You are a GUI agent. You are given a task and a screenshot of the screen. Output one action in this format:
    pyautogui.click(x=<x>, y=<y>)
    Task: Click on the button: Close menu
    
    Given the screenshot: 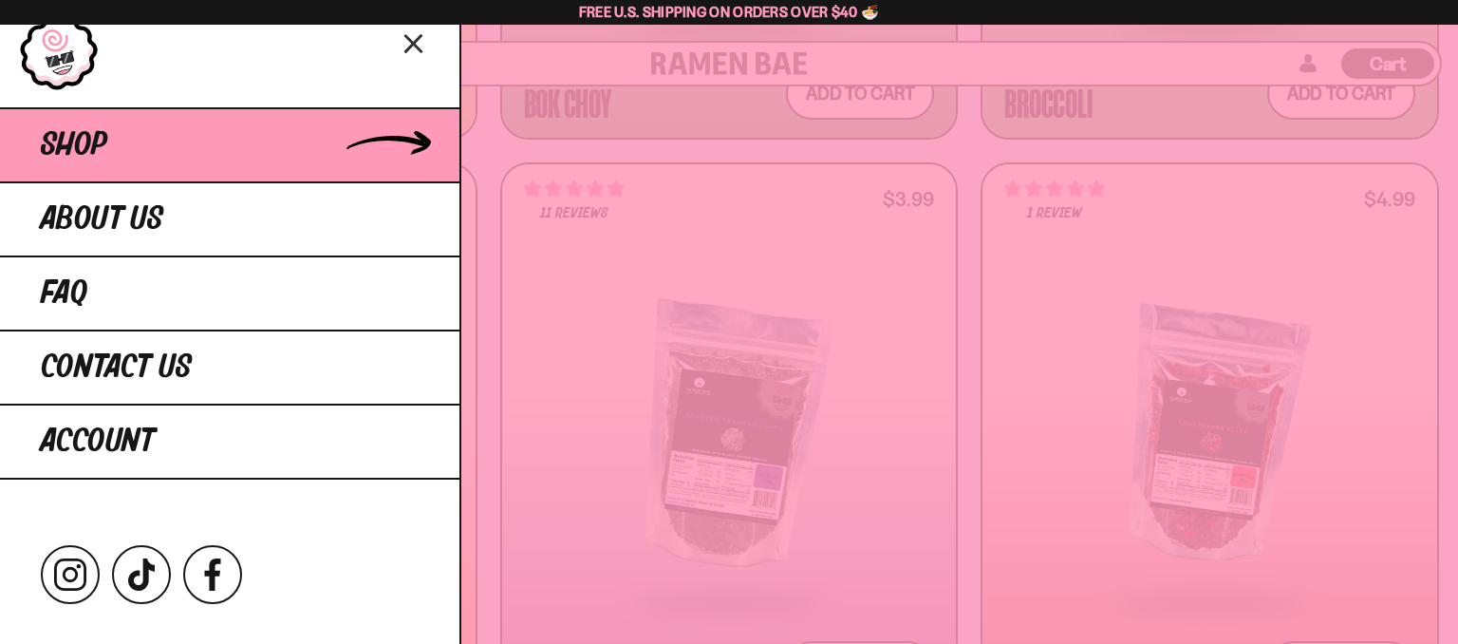 What is the action you would take?
    pyautogui.click(x=414, y=42)
    